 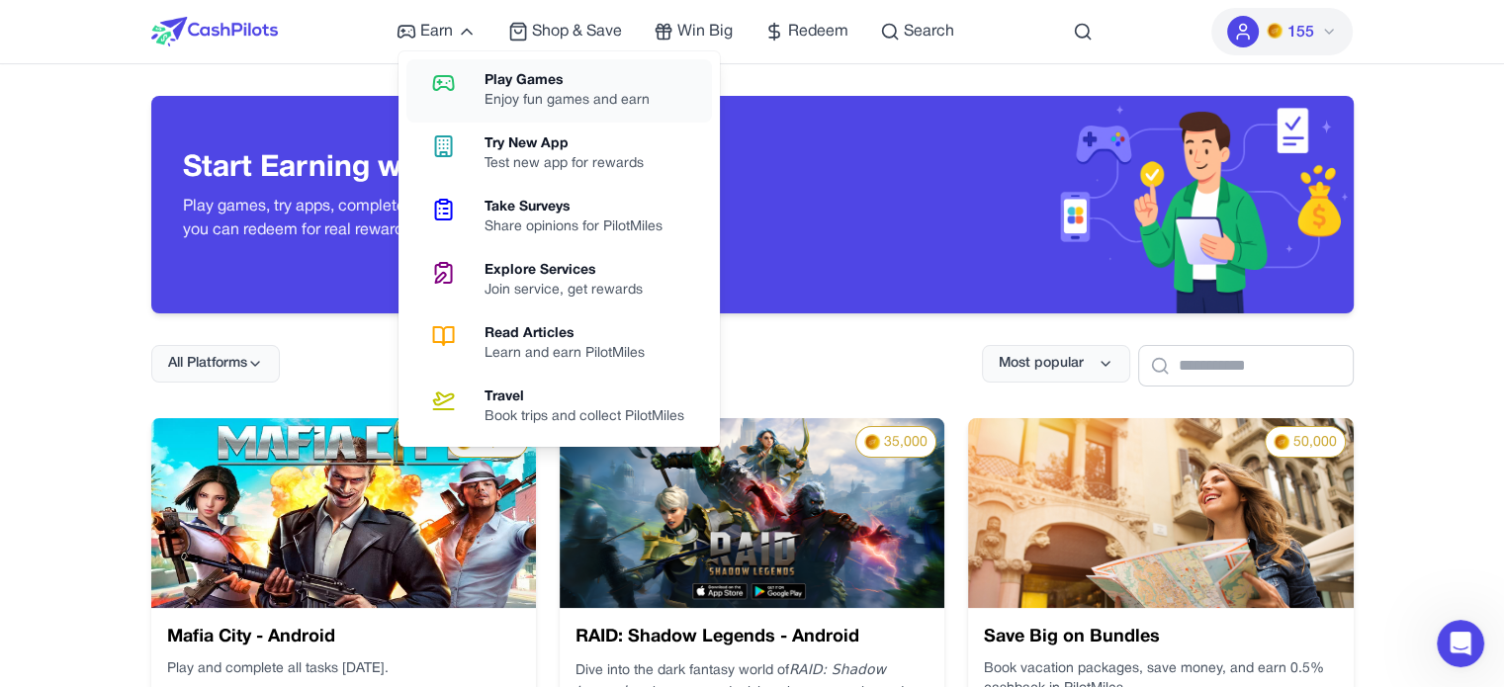 I want to click on span: Search, so click(x=929, y=32).